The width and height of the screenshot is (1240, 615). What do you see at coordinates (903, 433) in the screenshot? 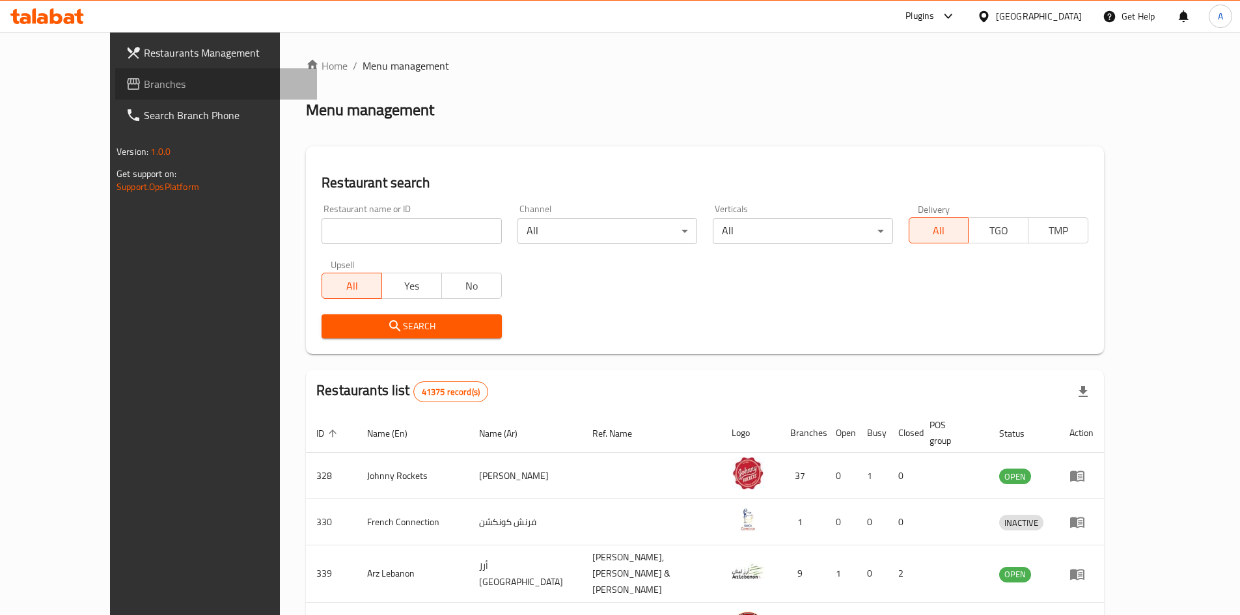
I see `th: Closed` at bounding box center [903, 433].